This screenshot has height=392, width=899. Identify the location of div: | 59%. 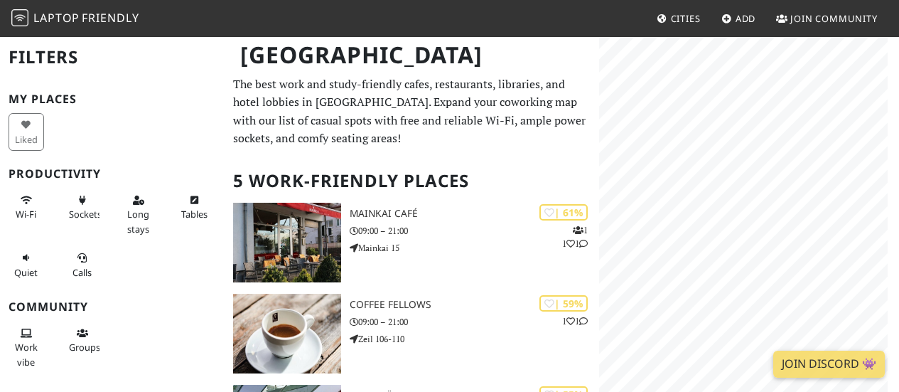
(564, 303).